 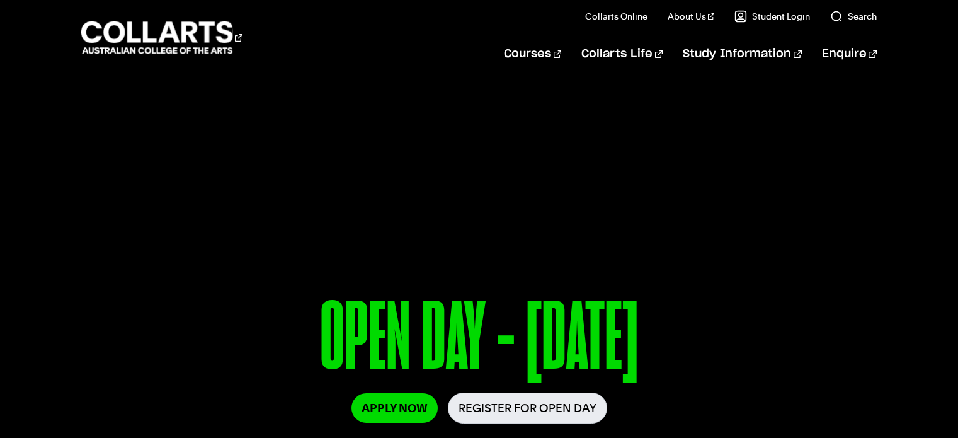 I want to click on a: About Us, so click(x=691, y=16).